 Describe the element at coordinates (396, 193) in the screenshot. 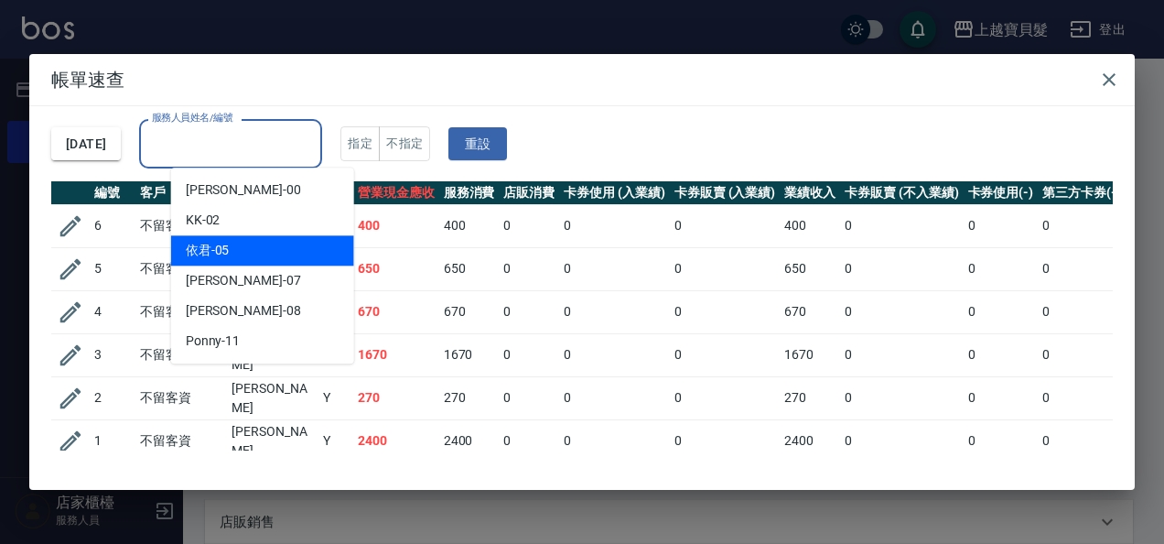

I see `th: 營業現金應收` at that location.